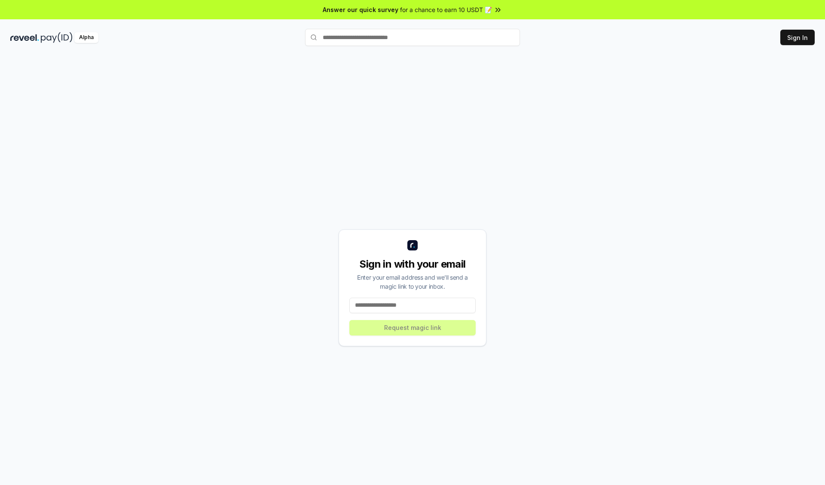 This screenshot has width=825, height=485. What do you see at coordinates (361, 9) in the screenshot?
I see `span: Answer our quick survey` at bounding box center [361, 9].